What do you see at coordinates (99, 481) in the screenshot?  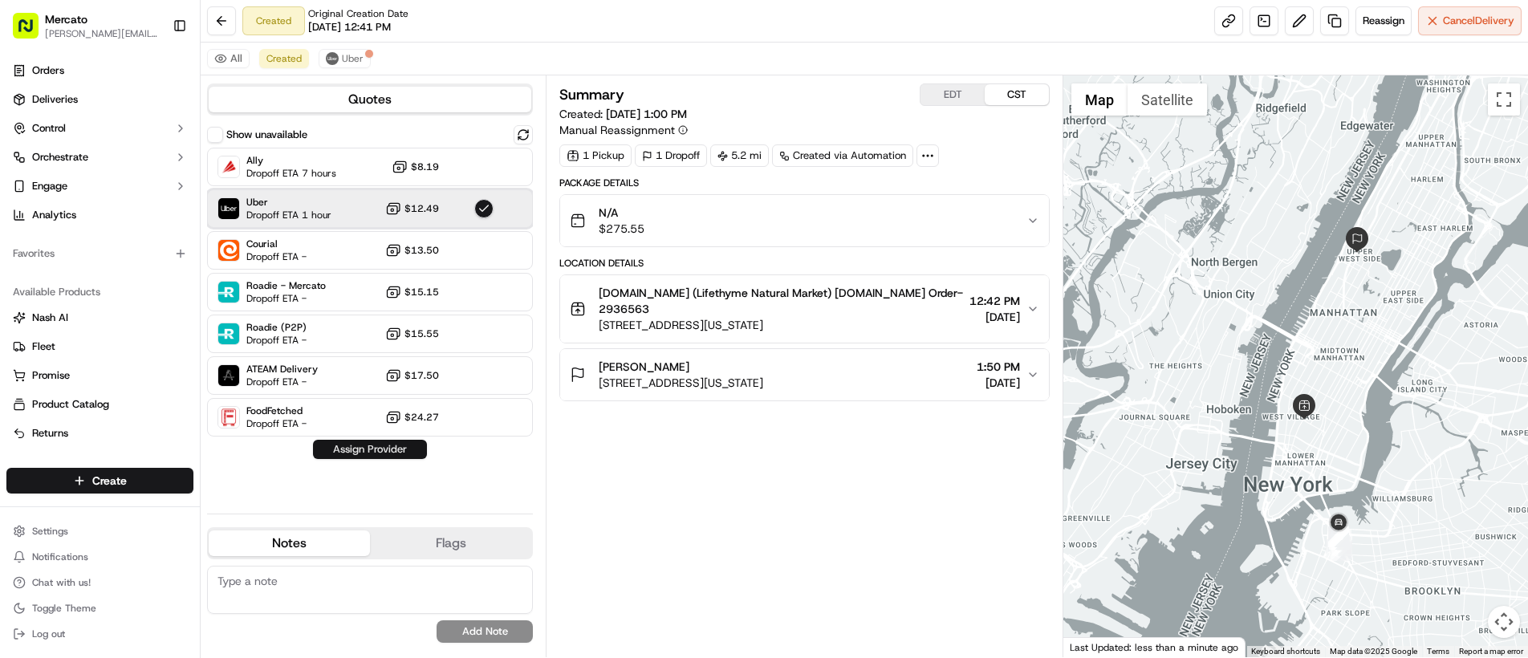 I see `button: Create` at bounding box center [99, 481].